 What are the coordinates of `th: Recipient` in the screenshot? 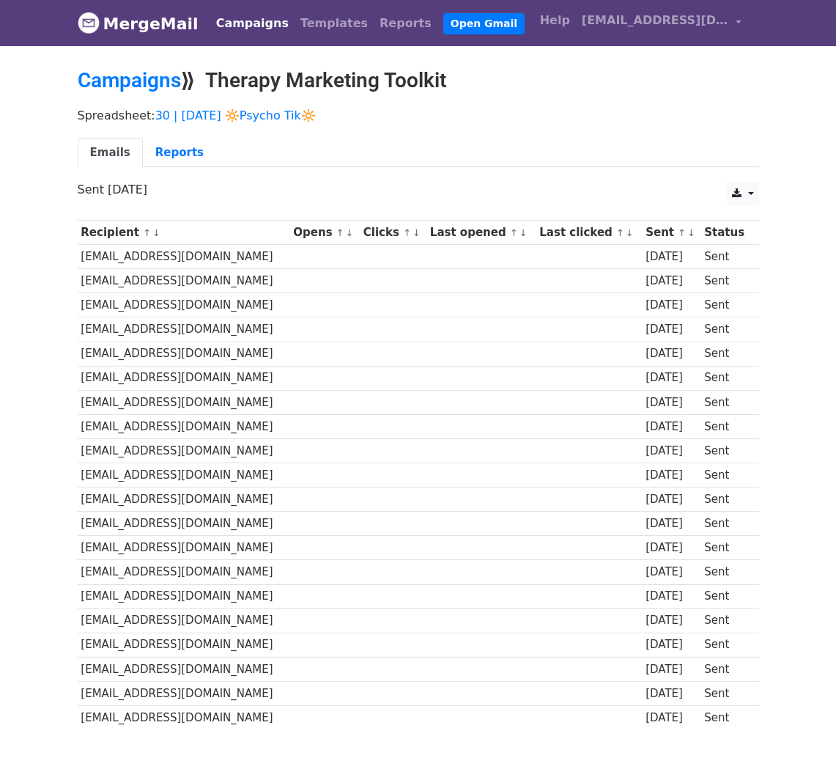 It's located at (184, 232).